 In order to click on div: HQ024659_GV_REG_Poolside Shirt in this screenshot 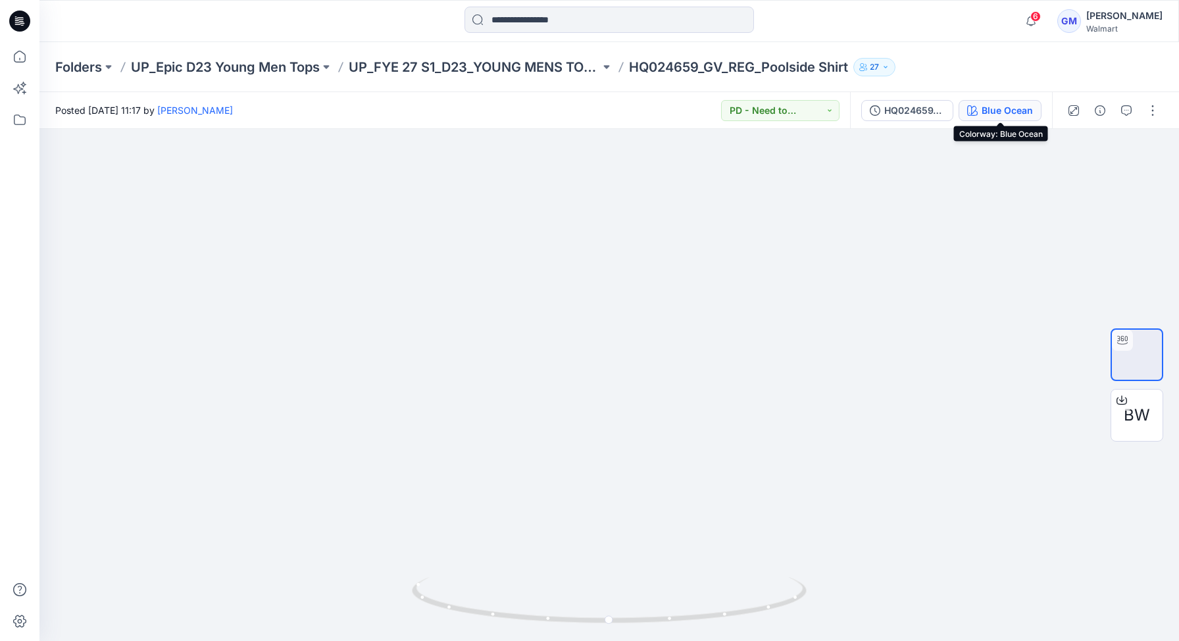, I will do `click(915, 111)`.